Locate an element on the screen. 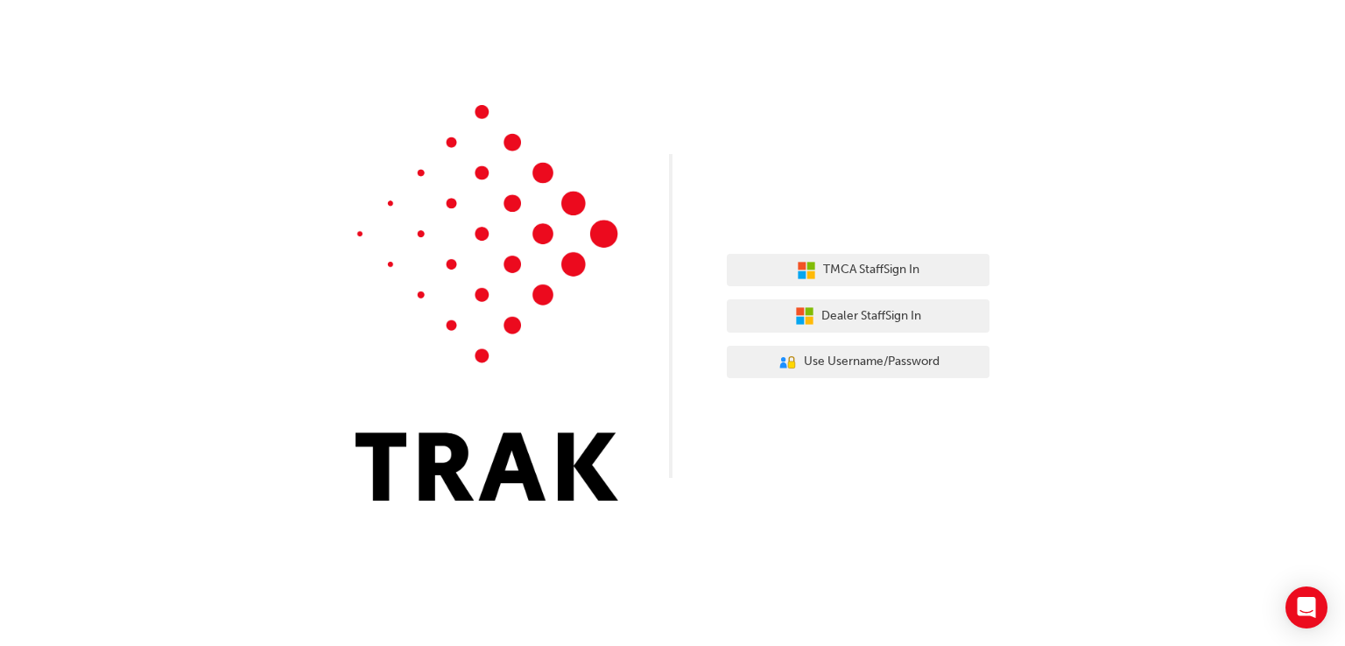  span: Dealer Staff Sign In is located at coordinates (872, 316).